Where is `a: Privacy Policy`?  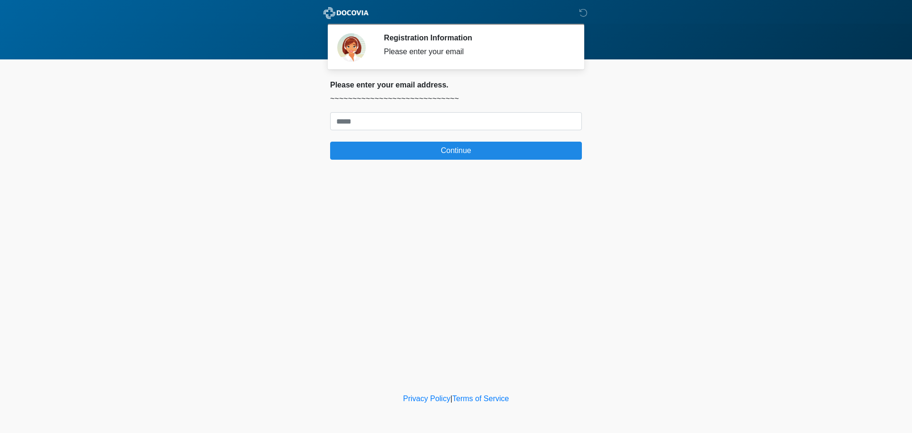
a: Privacy Policy is located at coordinates (427, 398).